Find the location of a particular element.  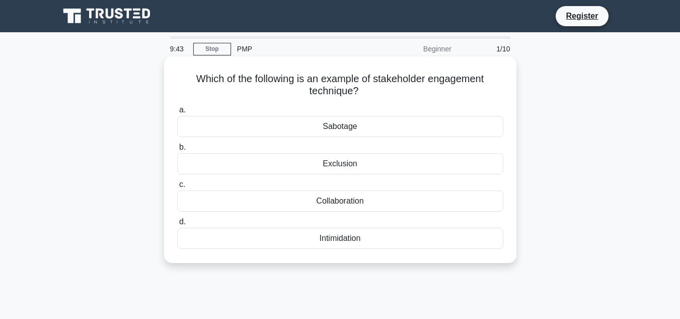

div: Intimidation is located at coordinates (340, 238).